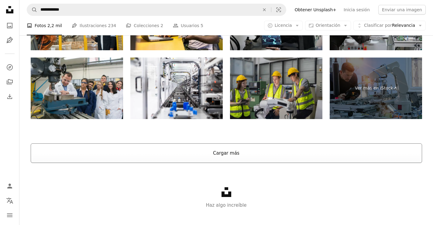 Image resolution: width=433 pixels, height=225 pixels. What do you see at coordinates (162, 26) in the screenshot?
I see `span: 2` at bounding box center [162, 26].